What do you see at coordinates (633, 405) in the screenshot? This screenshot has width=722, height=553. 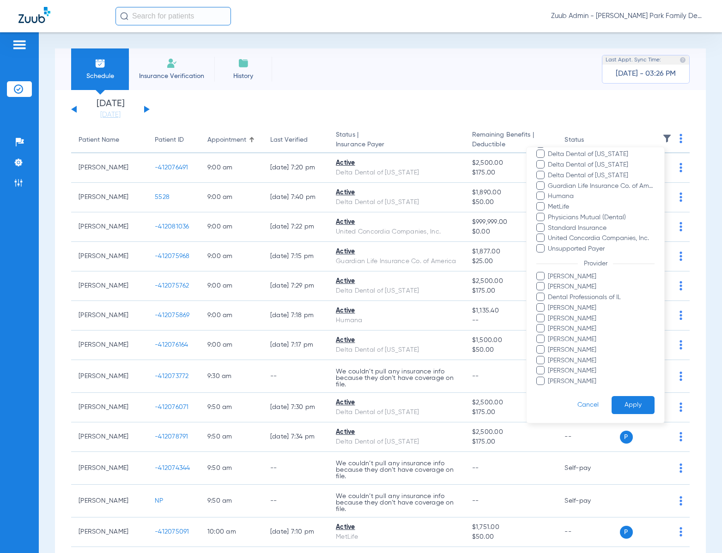 I see `button: Apply` at bounding box center [633, 405].